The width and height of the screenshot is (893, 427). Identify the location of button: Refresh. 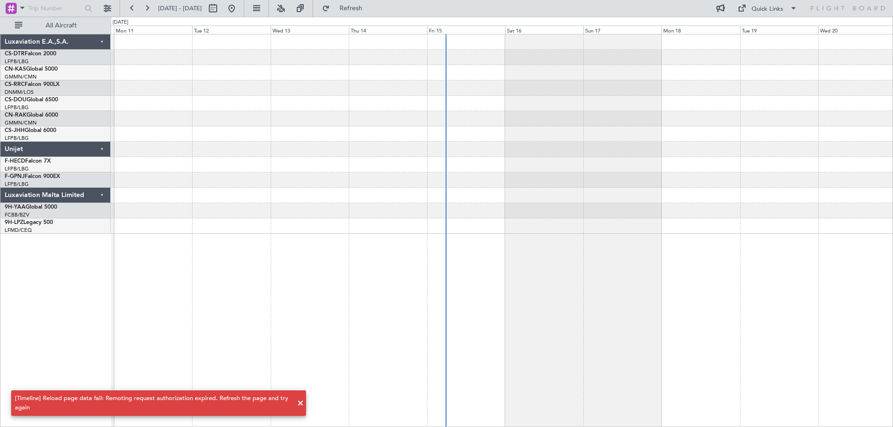
(345, 8).